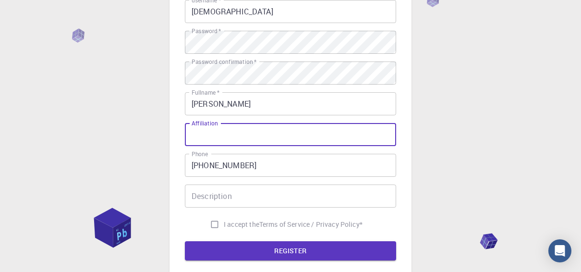 This screenshot has width=581, height=272. I want to click on div: Open Intercom Messenger, so click(560, 250).